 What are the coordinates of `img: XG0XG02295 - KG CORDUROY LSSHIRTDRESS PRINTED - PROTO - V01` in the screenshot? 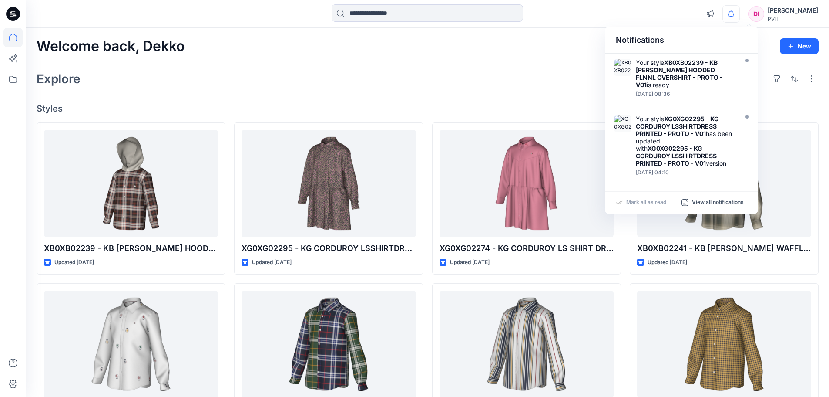 It's located at (623, 124).